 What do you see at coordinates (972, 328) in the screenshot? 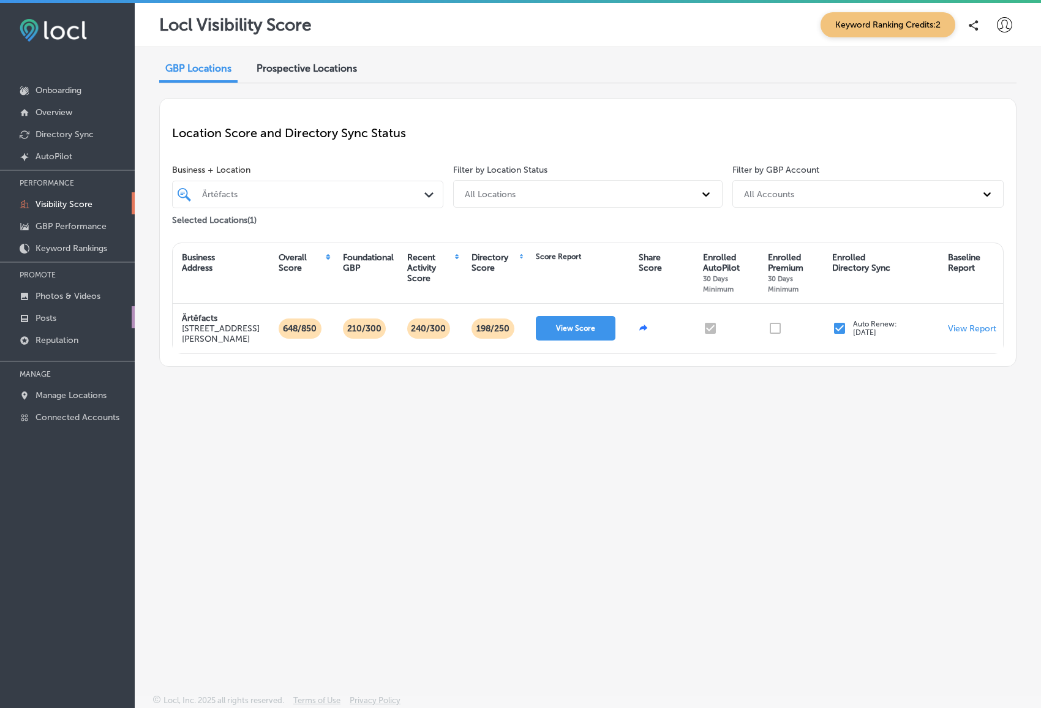
I see `a: View Report` at bounding box center [972, 328].